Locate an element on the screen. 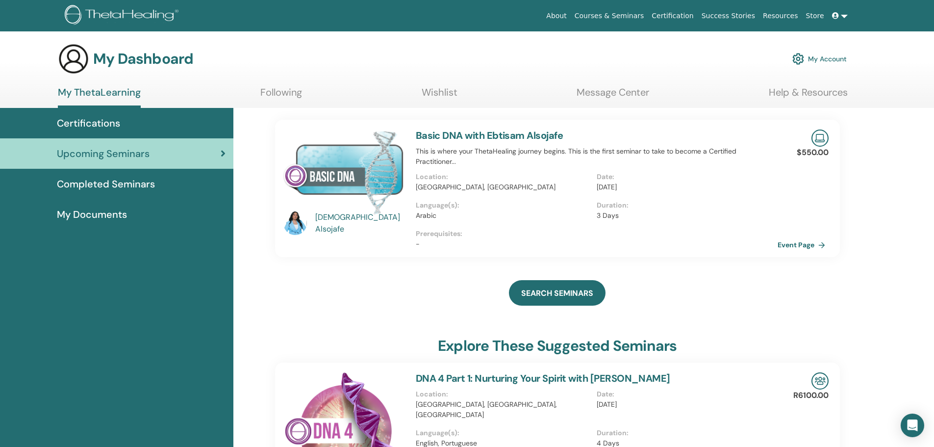 This screenshot has height=447, width=934. img: generic-user-icon.jpg is located at coordinates (74, 59).